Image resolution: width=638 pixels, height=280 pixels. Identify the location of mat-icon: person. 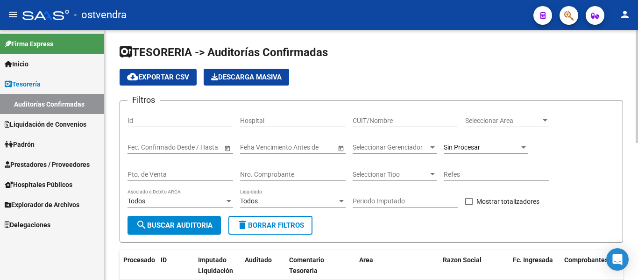
(625, 14).